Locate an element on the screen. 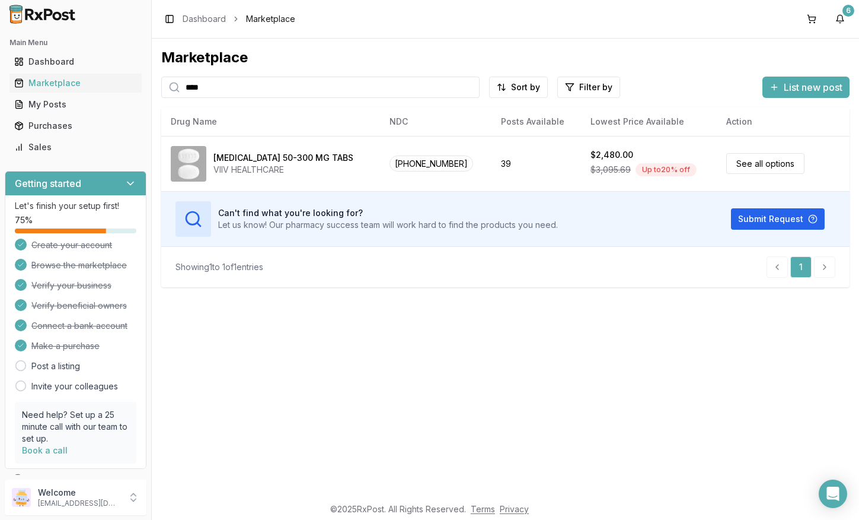  button: 6 is located at coordinates (840, 19).